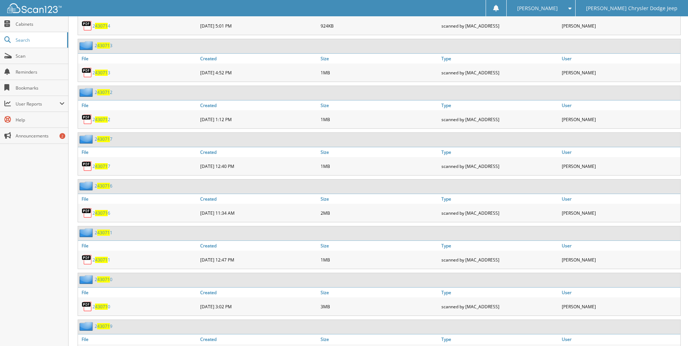  What do you see at coordinates (40, 56) in the screenshot?
I see `span: Scan` at bounding box center [40, 56].